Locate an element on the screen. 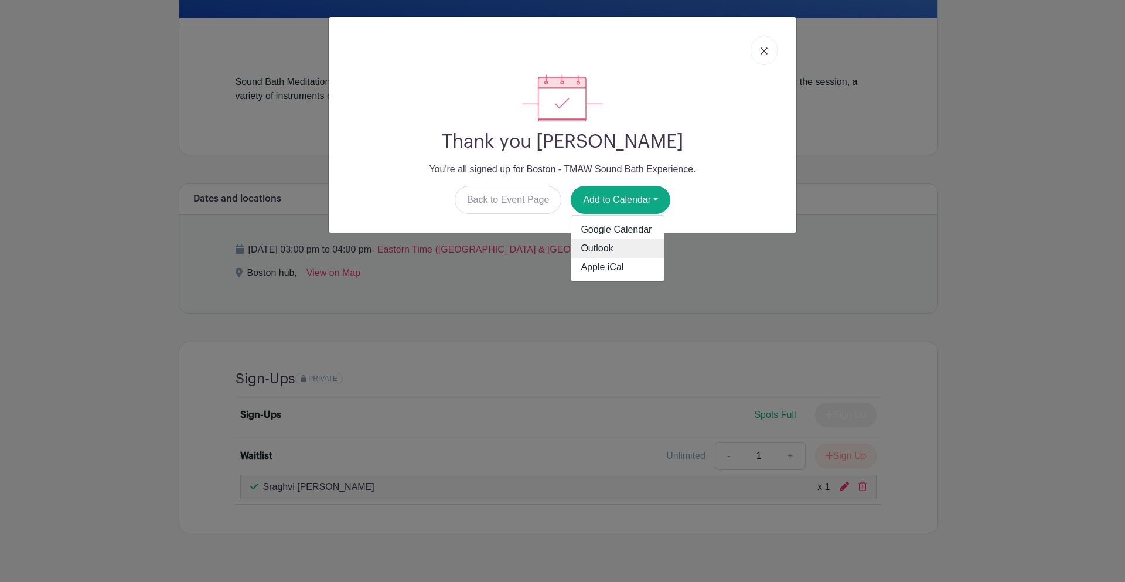 The image size is (1125, 582). img: close_button-5f87c8562297e5c2d7936805f587ecaba9071eb48480494691a3f1689db116b3.svg is located at coordinates (764, 51).